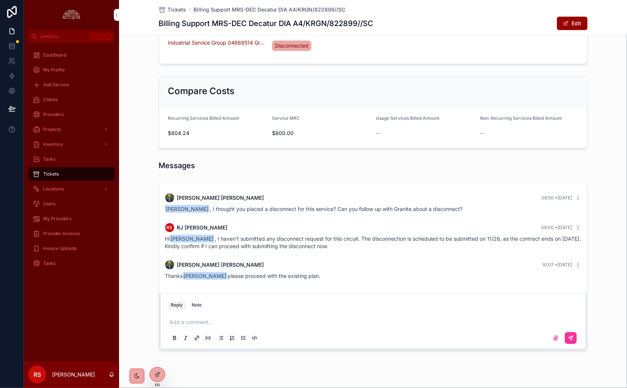 This screenshot has height=388, width=627. I want to click on span: $804.24, so click(217, 133).